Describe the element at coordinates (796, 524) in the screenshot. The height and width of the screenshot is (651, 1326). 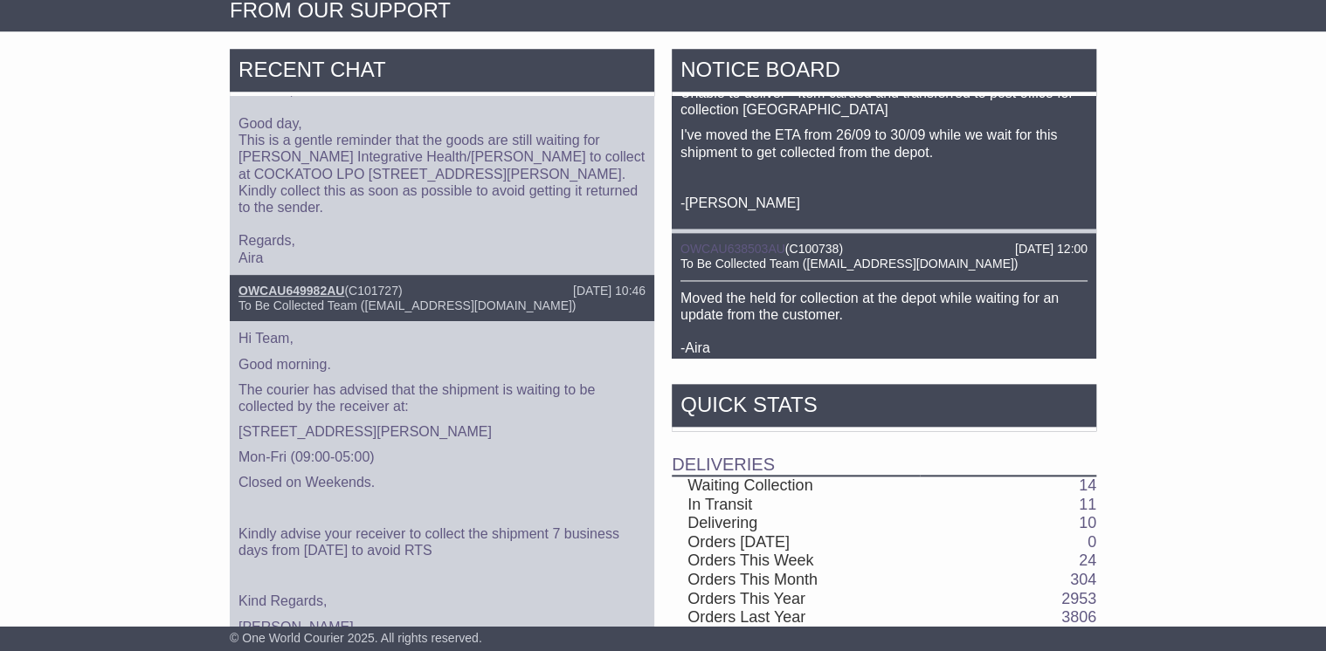
I see `td: Delivering` at that location.